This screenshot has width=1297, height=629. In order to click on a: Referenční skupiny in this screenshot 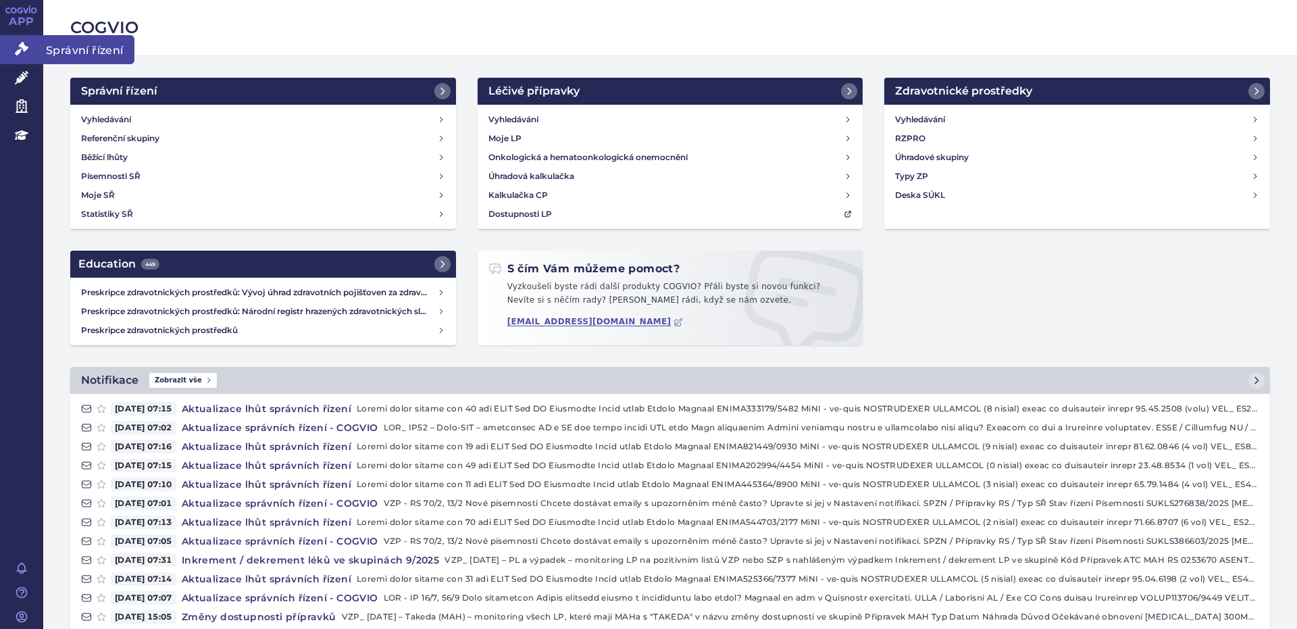, I will do `click(263, 138)`.